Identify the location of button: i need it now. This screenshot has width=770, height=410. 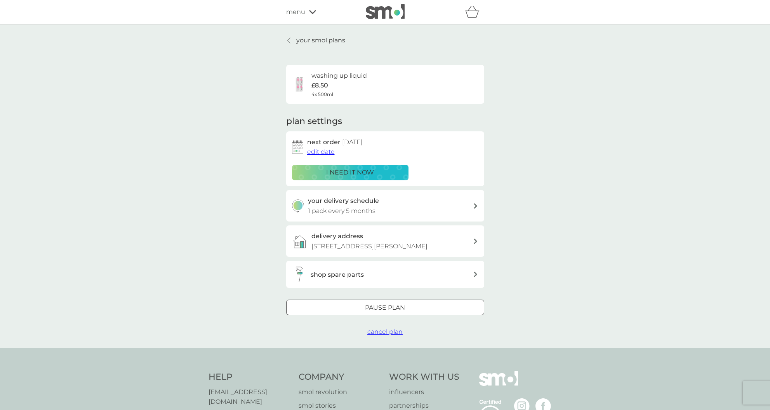
(350, 172).